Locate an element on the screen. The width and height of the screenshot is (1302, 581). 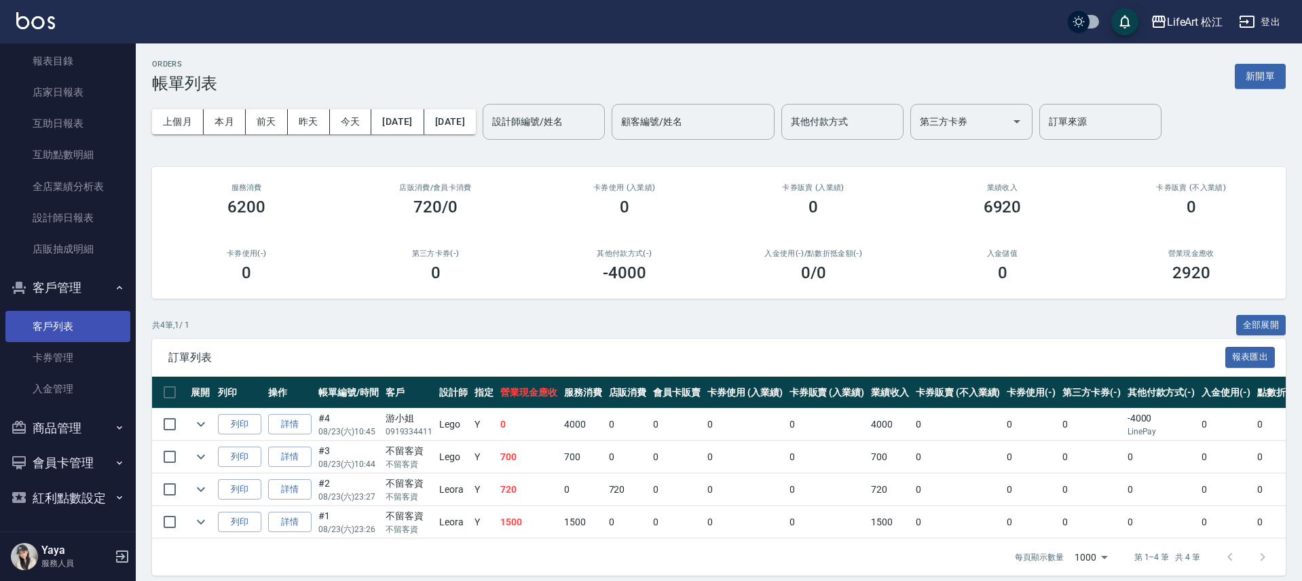
p: LinePay is located at coordinates (1161, 432).